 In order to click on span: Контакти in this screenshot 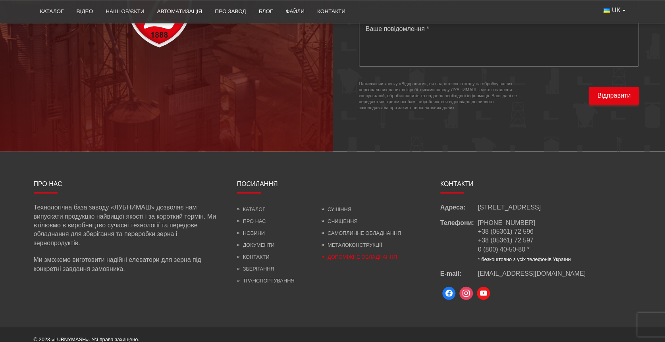, I will do `click(457, 184)`.